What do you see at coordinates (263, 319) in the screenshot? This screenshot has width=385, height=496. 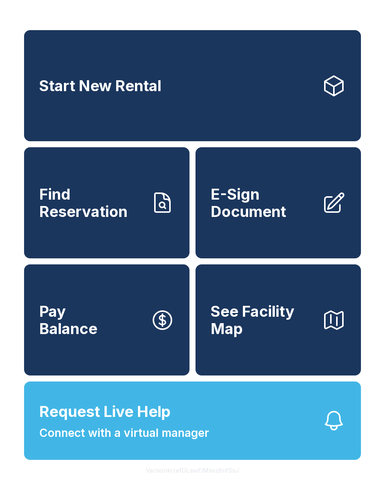 I see `span: See Facility Map` at bounding box center [263, 319].